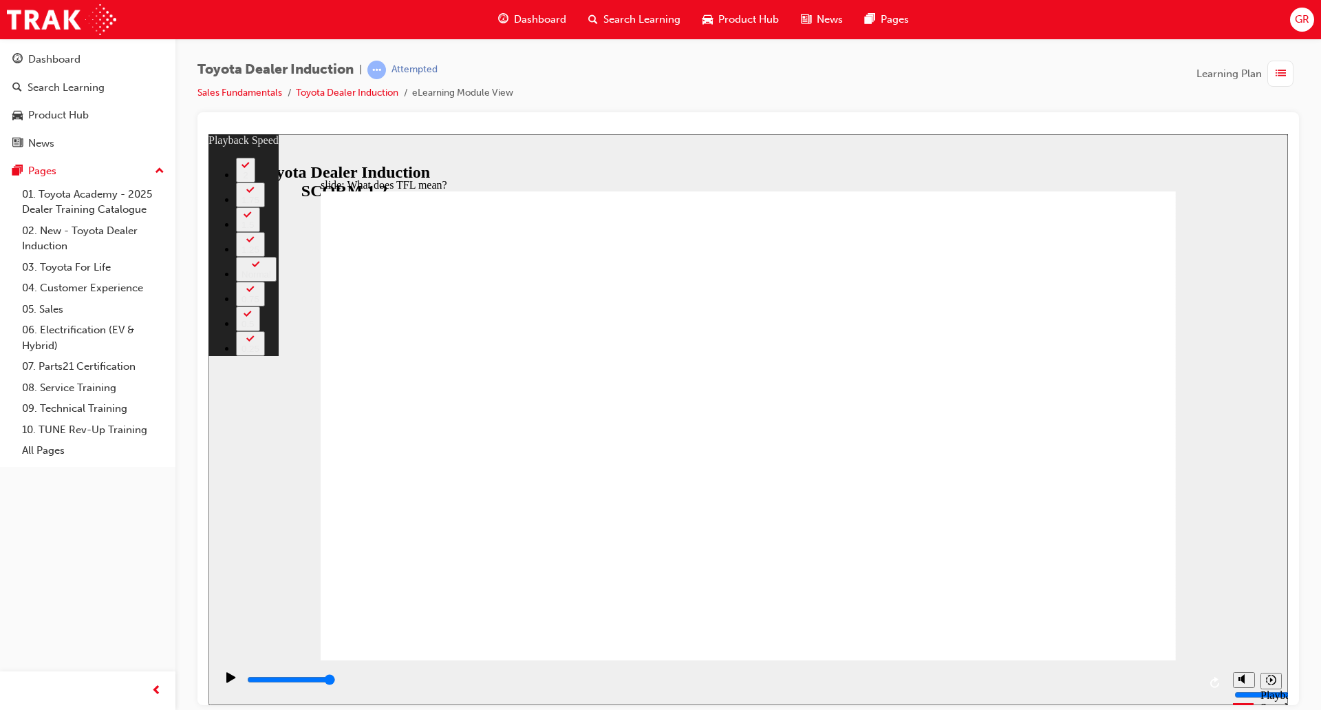  Describe the element at coordinates (1302, 19) in the screenshot. I see `button: GR` at that location.